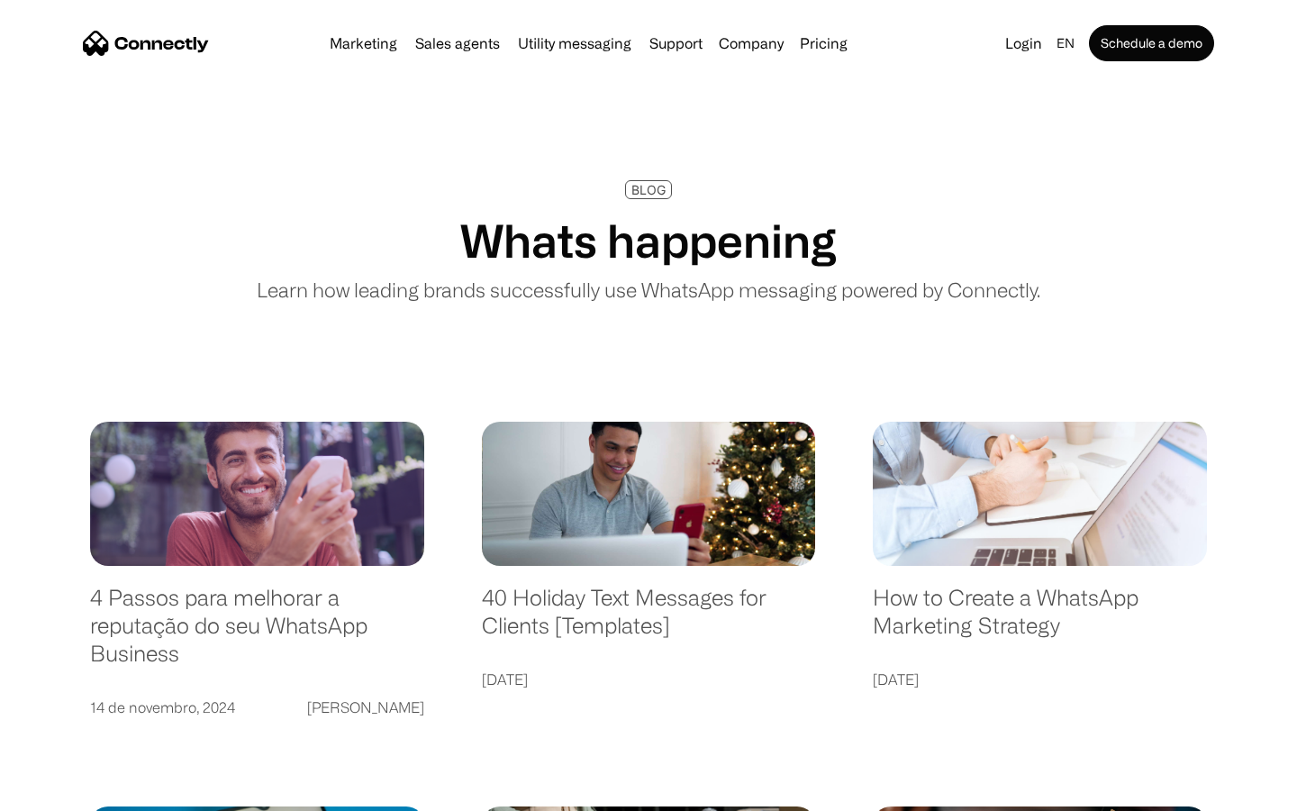 Image resolution: width=1297 pixels, height=811 pixels. Describe the element at coordinates (575, 43) in the screenshot. I see `a: Utility messaging` at that location.